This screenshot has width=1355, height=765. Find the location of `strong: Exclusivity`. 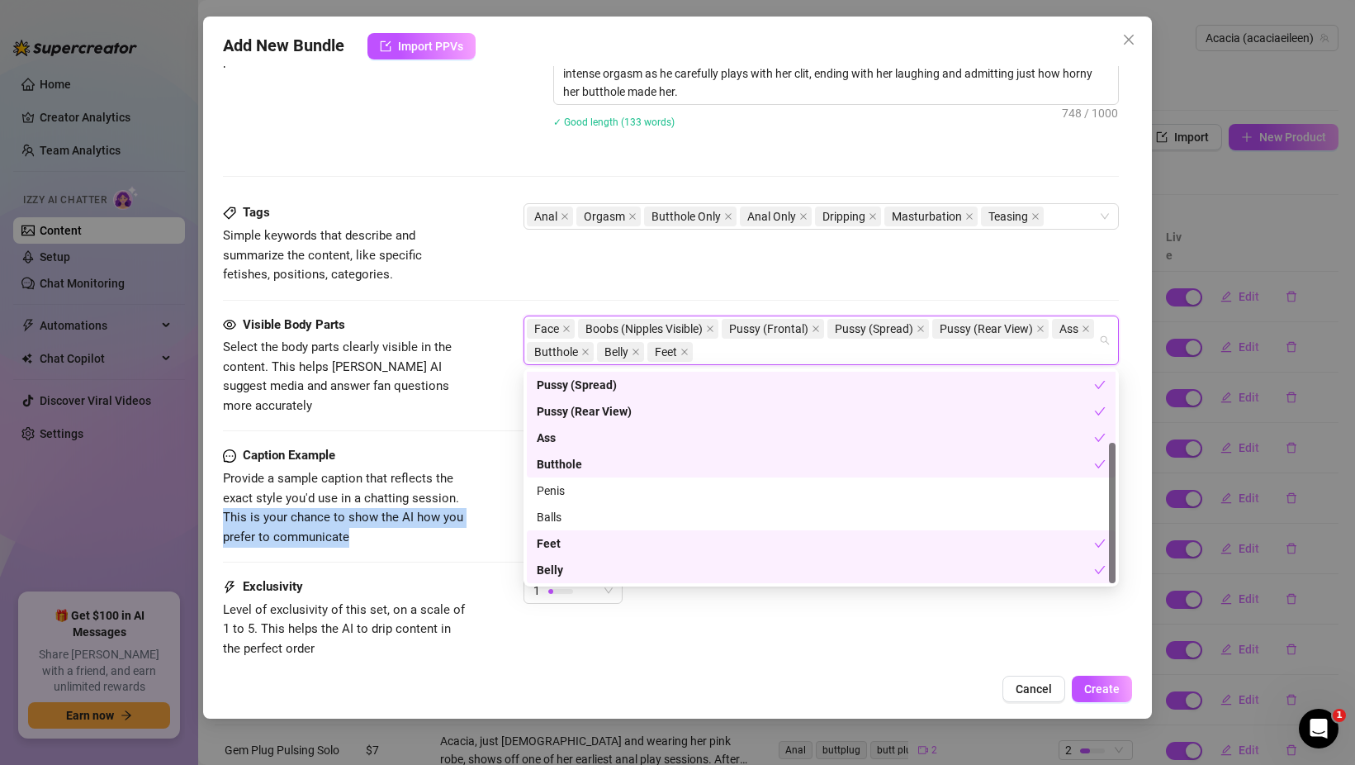

strong: Exclusivity is located at coordinates (273, 586).